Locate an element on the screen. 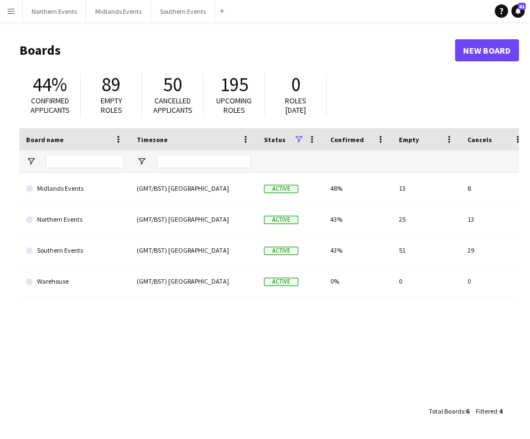 This screenshot has width=530, height=439. span: 0 is located at coordinates (295, 85).